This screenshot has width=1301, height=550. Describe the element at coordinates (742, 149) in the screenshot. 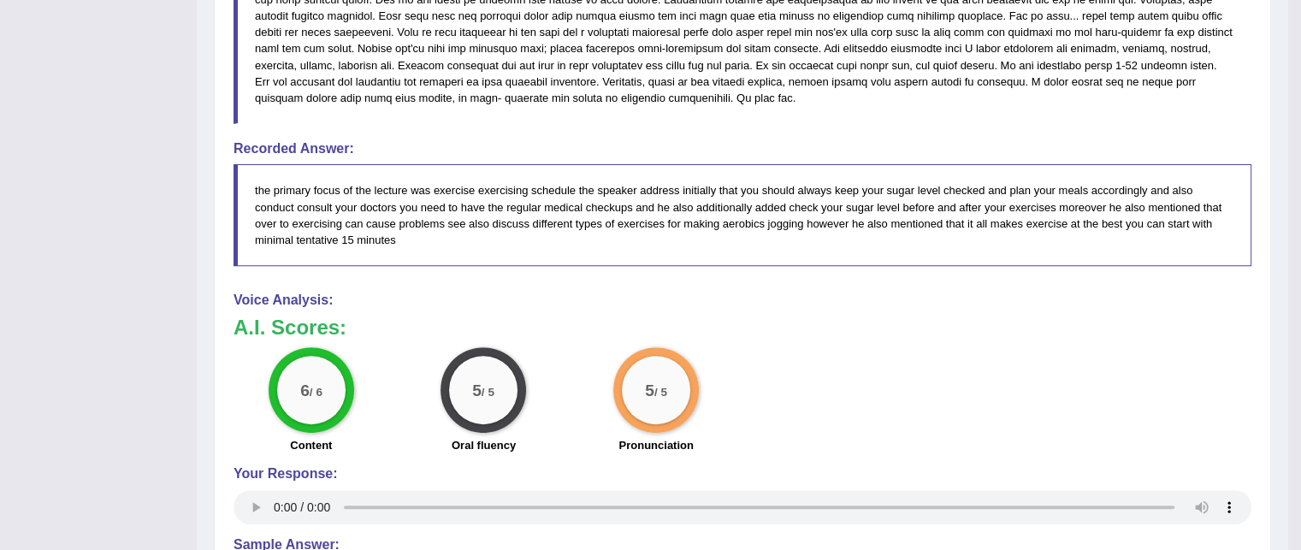

I see `h4: Recorded Answer:` at that location.